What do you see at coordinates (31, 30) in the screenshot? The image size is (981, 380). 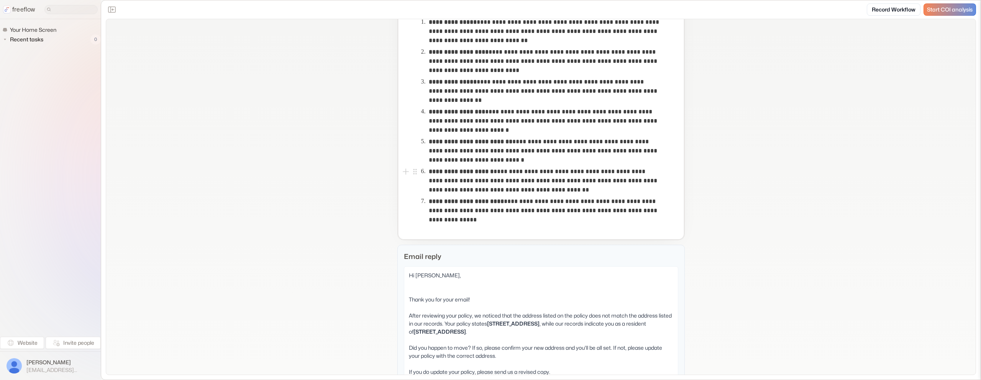 I see `a: Your Home Screen` at bounding box center [31, 30].